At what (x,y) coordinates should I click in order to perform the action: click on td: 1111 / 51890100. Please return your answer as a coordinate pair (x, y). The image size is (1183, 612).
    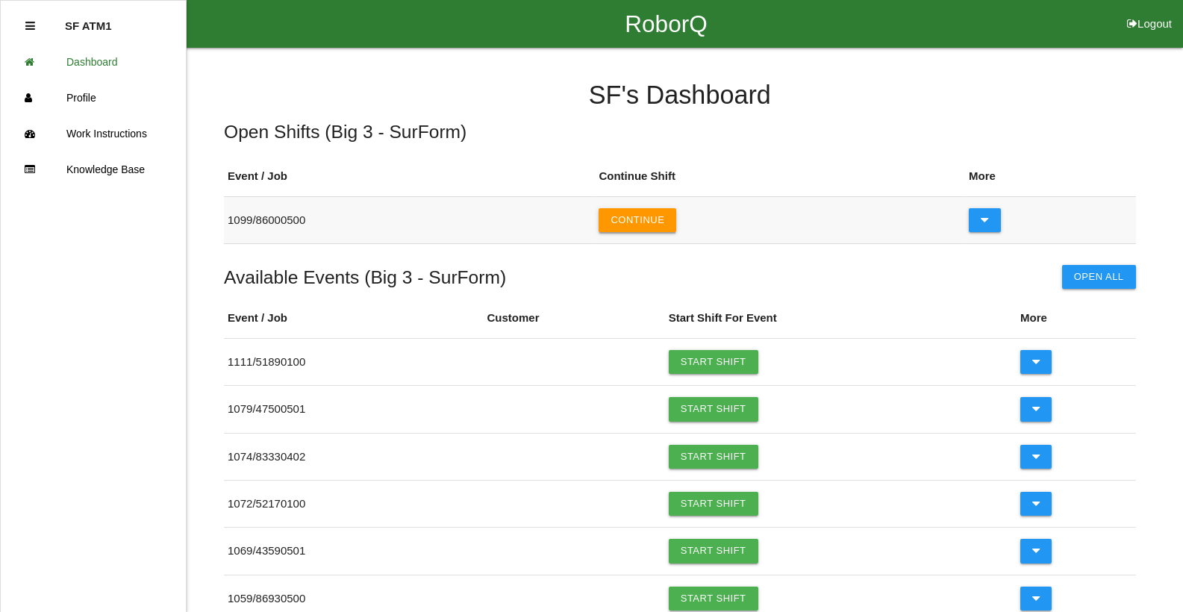
    Looking at the image, I should click on (353, 361).